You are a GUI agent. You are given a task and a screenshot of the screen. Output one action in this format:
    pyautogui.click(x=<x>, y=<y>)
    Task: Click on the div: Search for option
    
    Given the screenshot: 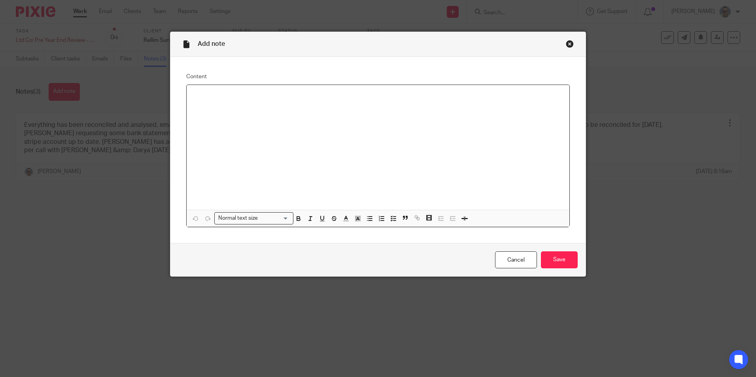 What is the action you would take?
    pyautogui.click(x=254, y=218)
    